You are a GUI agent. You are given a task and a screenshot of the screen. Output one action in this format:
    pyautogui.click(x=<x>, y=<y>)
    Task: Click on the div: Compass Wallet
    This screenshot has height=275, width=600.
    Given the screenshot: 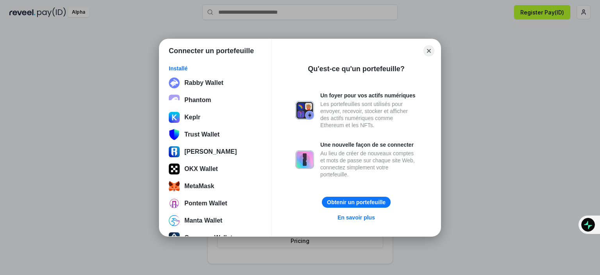 What is the action you would take?
    pyautogui.click(x=208, y=238)
    